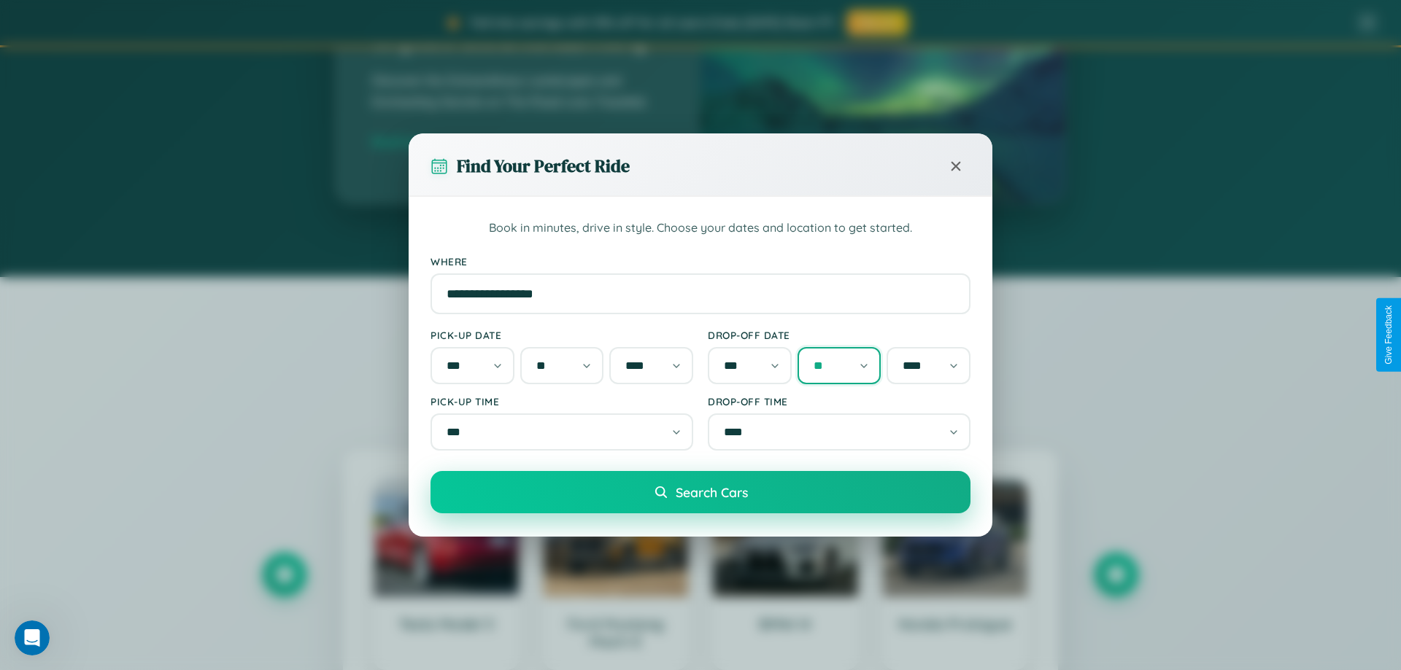 The width and height of the screenshot is (1401, 670). Describe the element at coordinates (543, 166) in the screenshot. I see `h3: Find Your Perfect Ride` at that location.